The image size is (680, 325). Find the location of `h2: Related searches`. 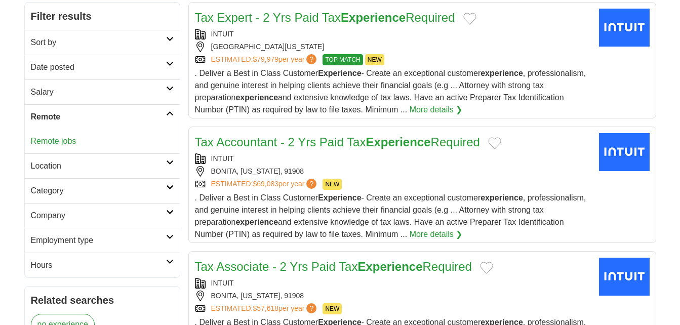

h2: Related searches is located at coordinates (102, 300).